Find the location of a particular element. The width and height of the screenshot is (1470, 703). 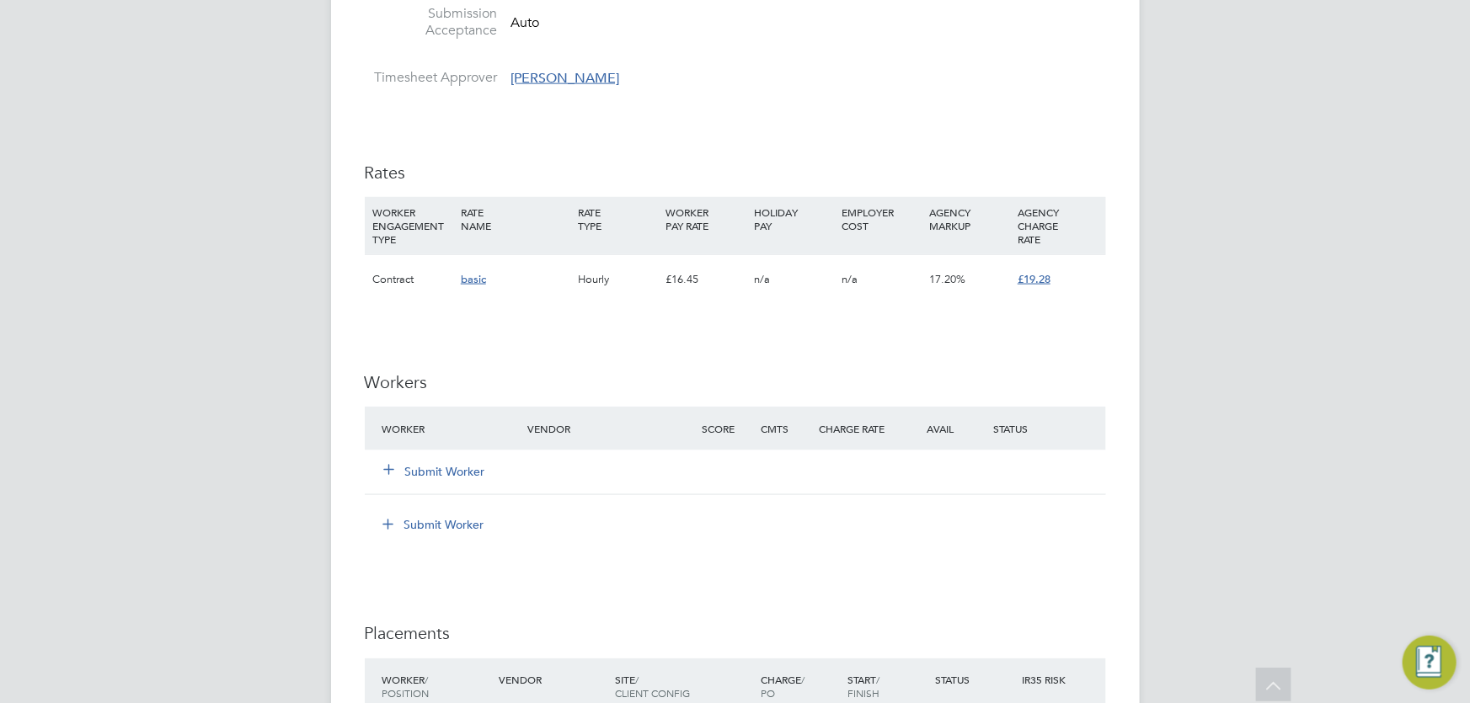

button: Engage Resource Center is located at coordinates (1429, 663).